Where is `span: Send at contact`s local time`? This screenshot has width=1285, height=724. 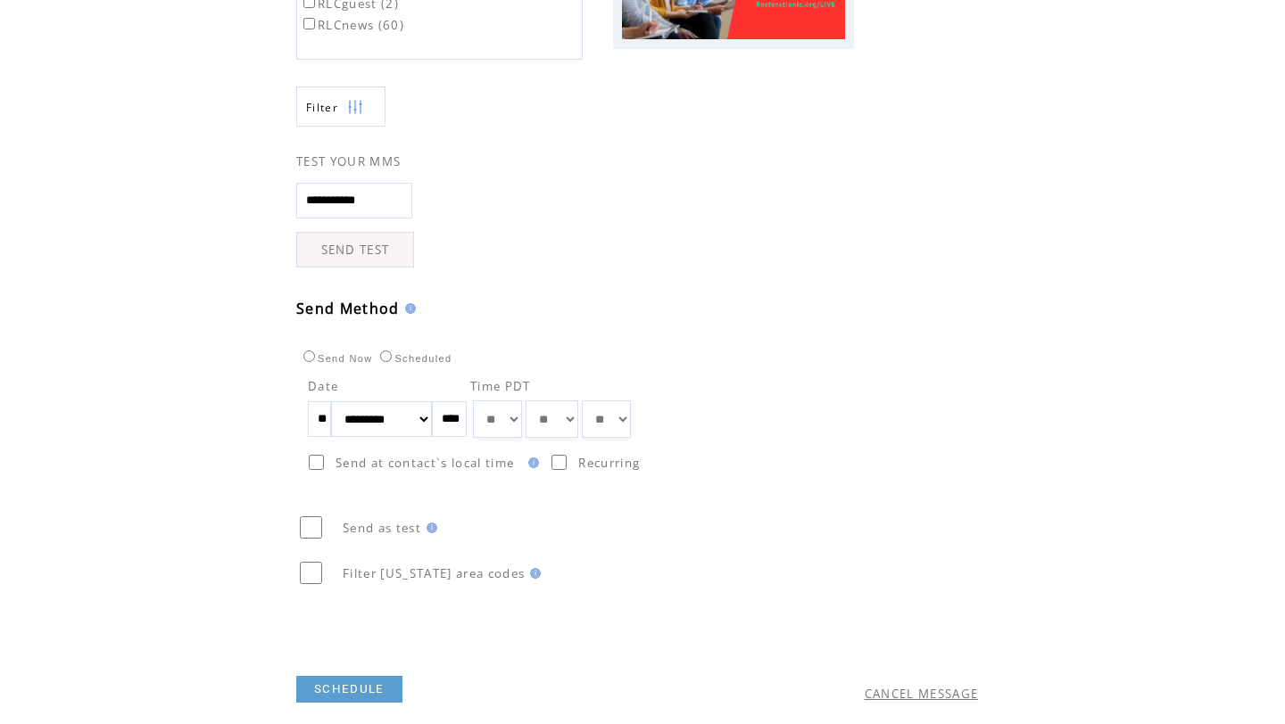
span: Send at contact`s local time is located at coordinates (425, 463).